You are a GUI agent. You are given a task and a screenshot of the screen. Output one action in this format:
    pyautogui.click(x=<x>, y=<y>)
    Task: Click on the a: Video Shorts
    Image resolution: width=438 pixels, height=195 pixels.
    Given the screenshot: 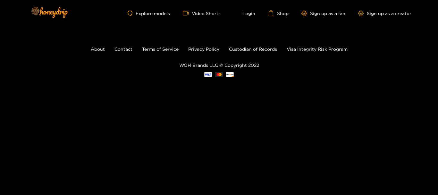 What is the action you would take?
    pyautogui.click(x=202, y=13)
    